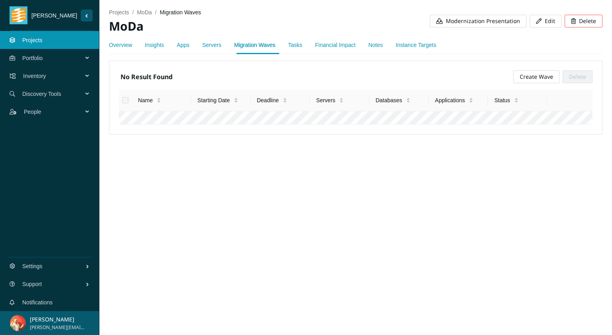 The width and height of the screenshot is (612, 335). What do you see at coordinates (145, 100) in the screenshot?
I see `span: Name` at bounding box center [145, 100].